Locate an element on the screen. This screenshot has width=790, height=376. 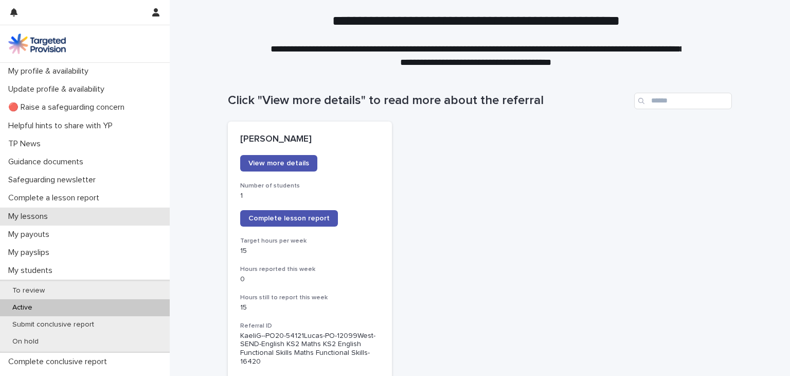
p: Guidance documents is located at coordinates (48, 162).